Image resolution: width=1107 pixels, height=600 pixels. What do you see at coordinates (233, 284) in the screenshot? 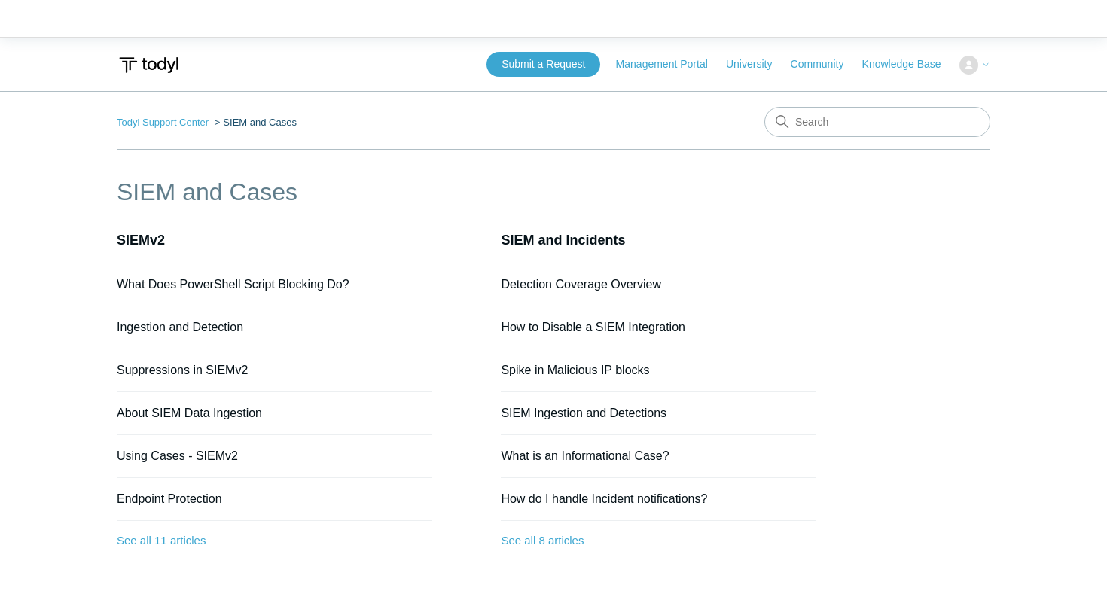
I see `a: What Does PowerShell Script Blocking Do?` at bounding box center [233, 284].